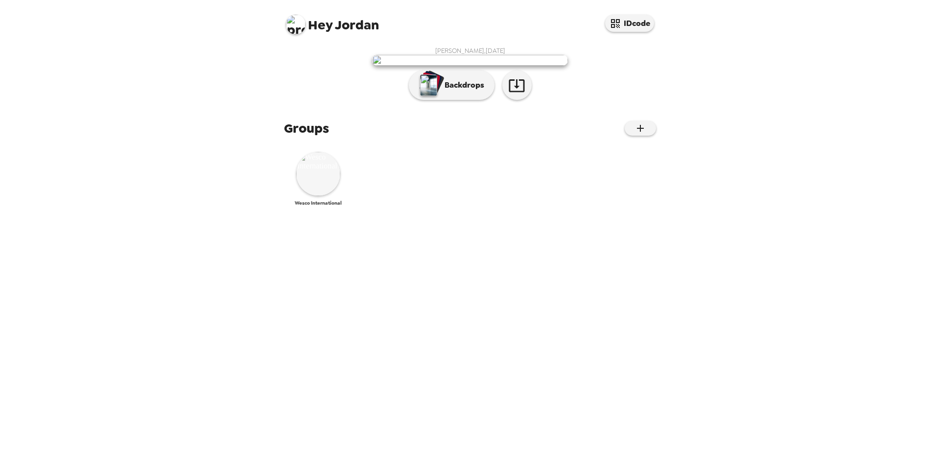  What do you see at coordinates (306, 128) in the screenshot?
I see `span: Groups` at bounding box center [306, 128].